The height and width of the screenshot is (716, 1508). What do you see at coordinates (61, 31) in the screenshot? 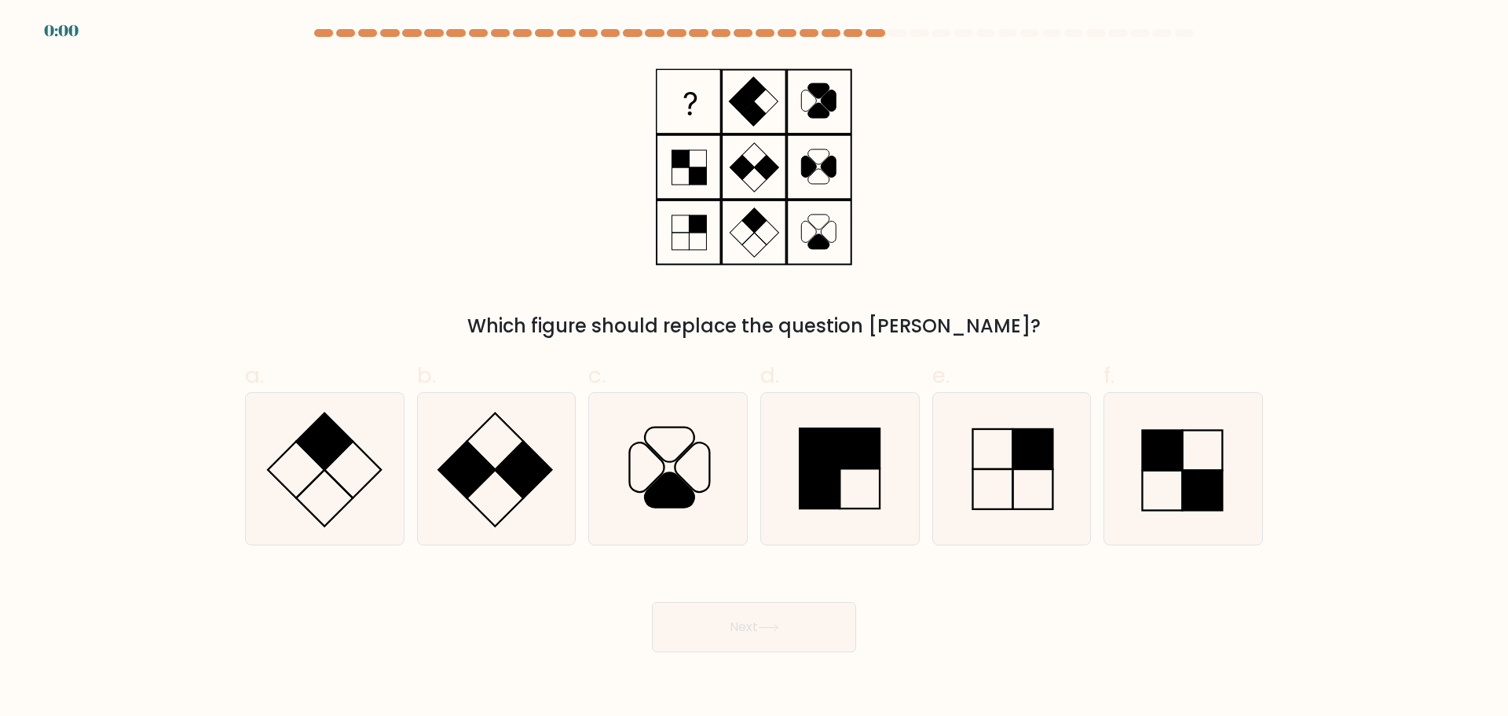
I see `div: 0:00` at bounding box center [61, 31].